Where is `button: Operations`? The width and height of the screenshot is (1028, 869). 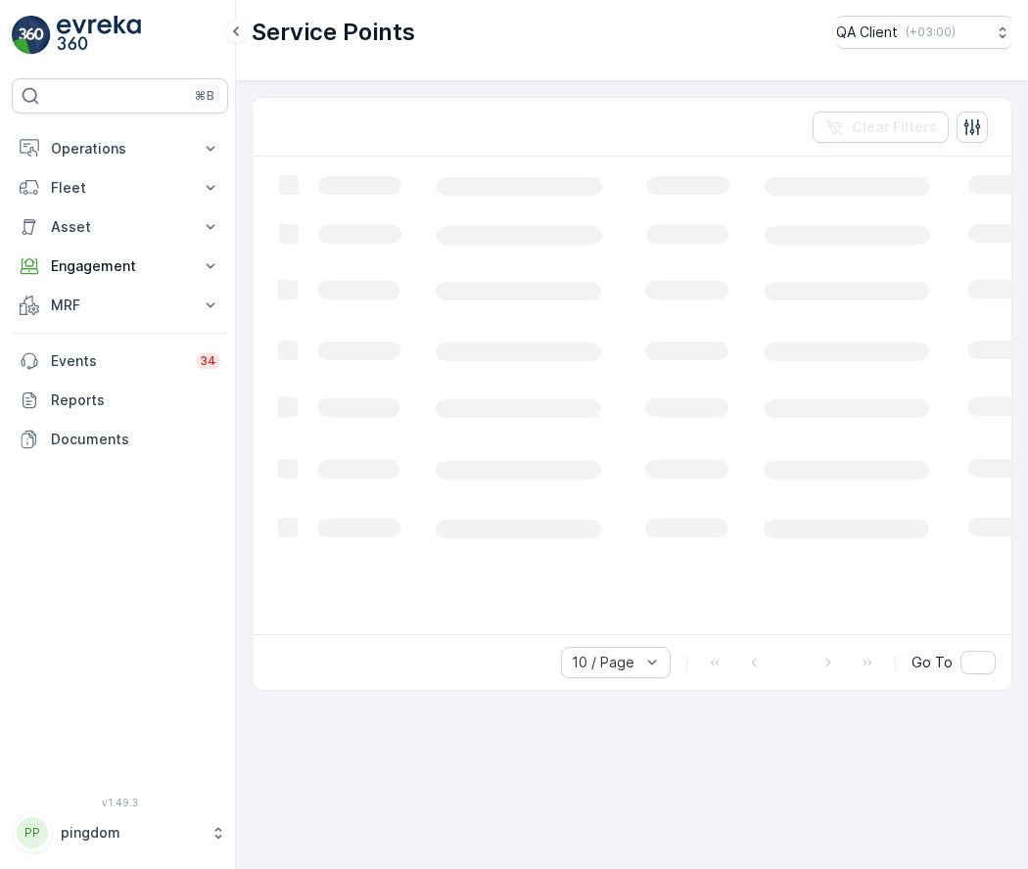
button: Operations is located at coordinates (119, 149).